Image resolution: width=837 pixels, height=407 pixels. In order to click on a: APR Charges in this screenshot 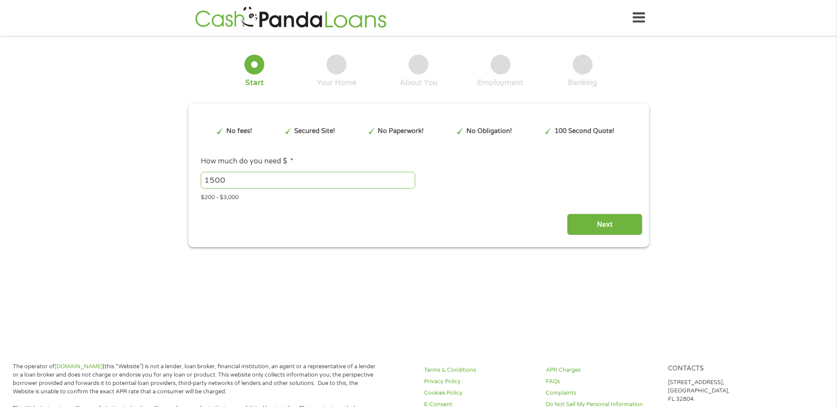, I will do `click(601, 370)`.